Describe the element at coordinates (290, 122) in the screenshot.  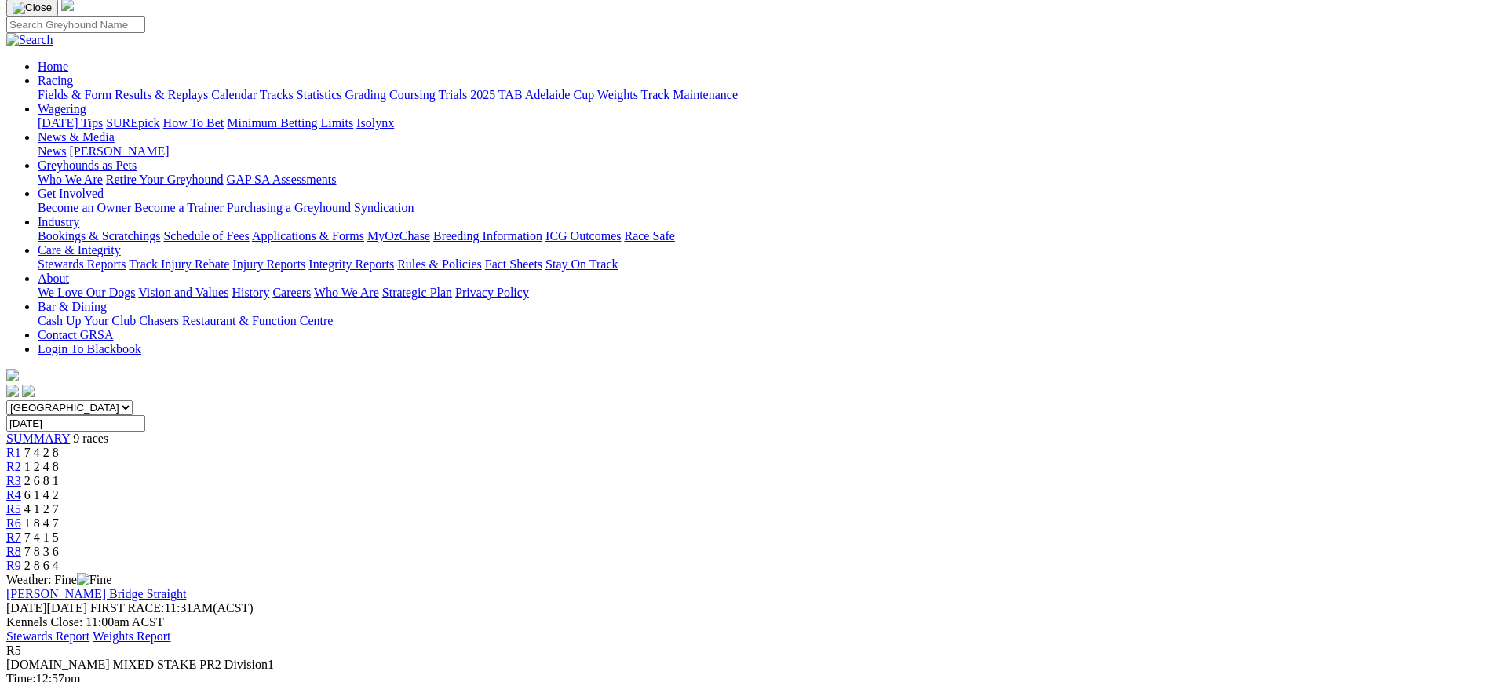
I see `a: Minimum Betting Limits` at that location.